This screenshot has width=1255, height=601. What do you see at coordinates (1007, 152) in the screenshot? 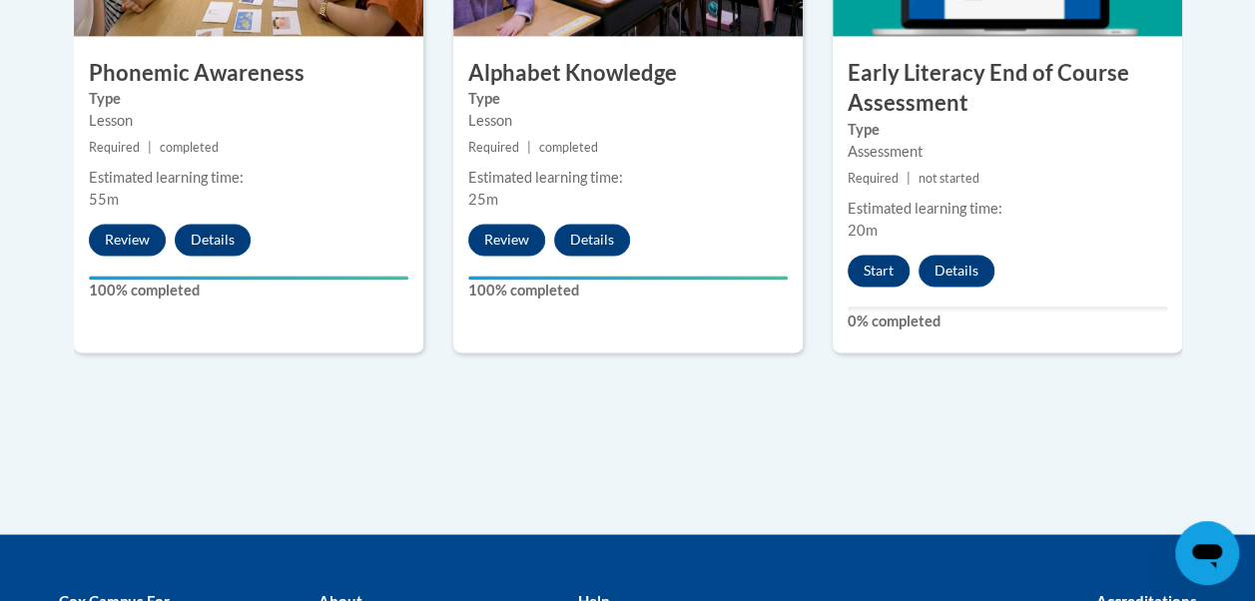
I see `div: Assessment` at bounding box center [1007, 152].